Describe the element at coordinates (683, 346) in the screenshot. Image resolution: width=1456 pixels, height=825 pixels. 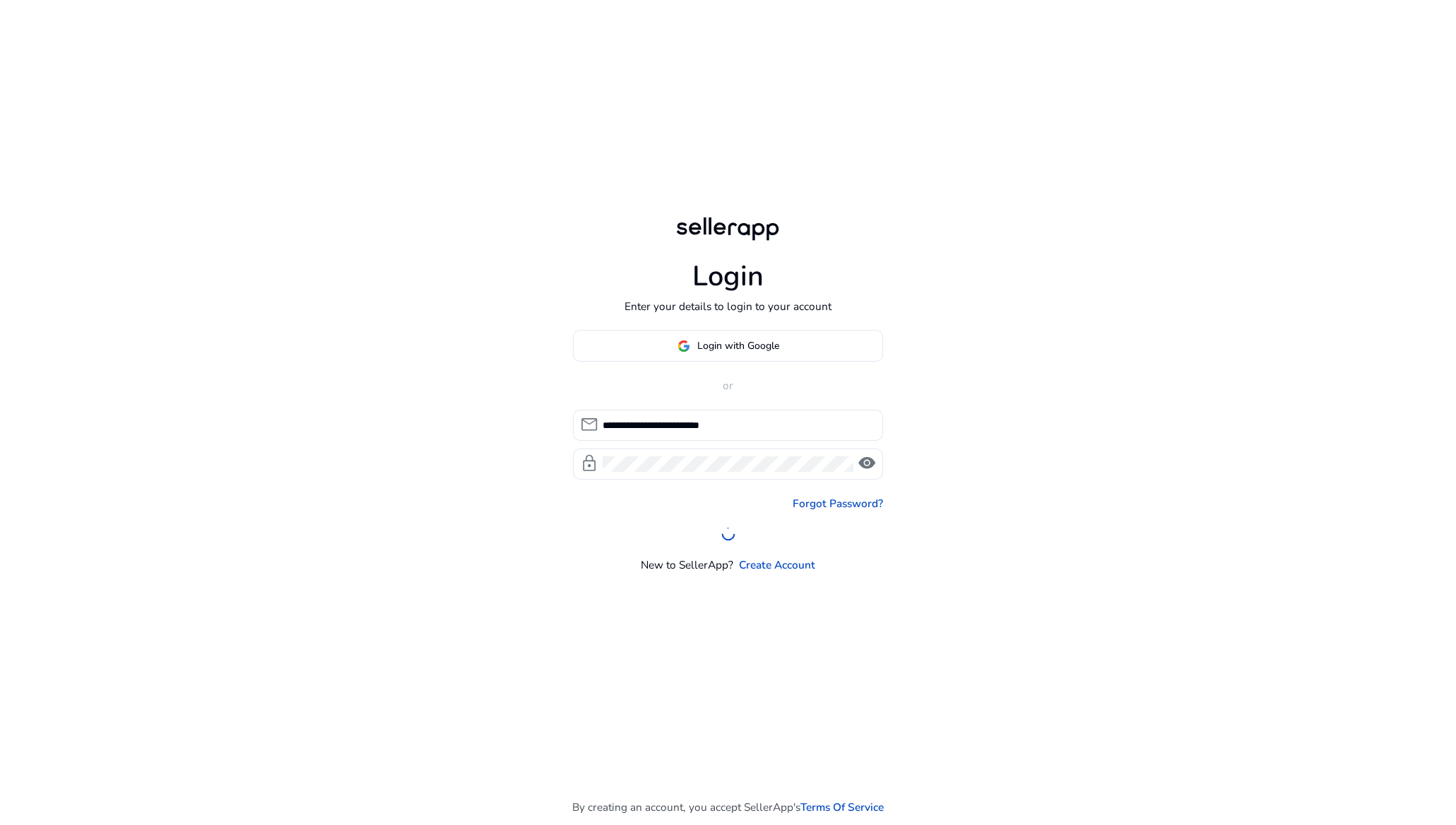
I see `img: google-logo.svg` at that location.